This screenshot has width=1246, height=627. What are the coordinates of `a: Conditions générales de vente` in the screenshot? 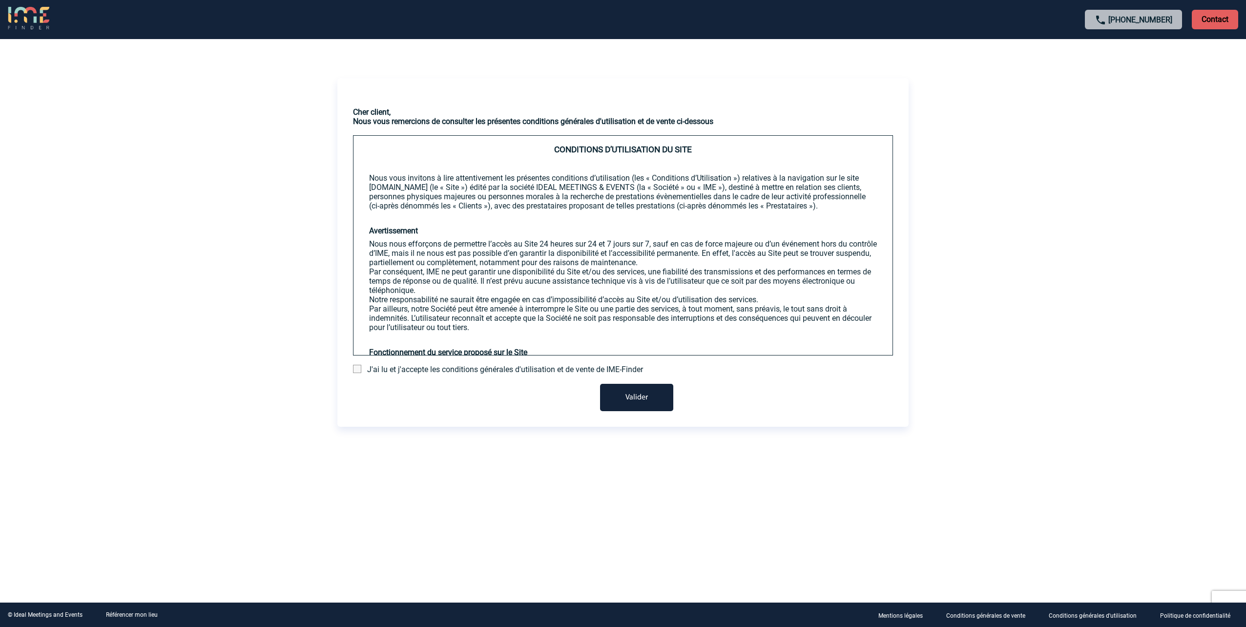 It's located at (989, 615).